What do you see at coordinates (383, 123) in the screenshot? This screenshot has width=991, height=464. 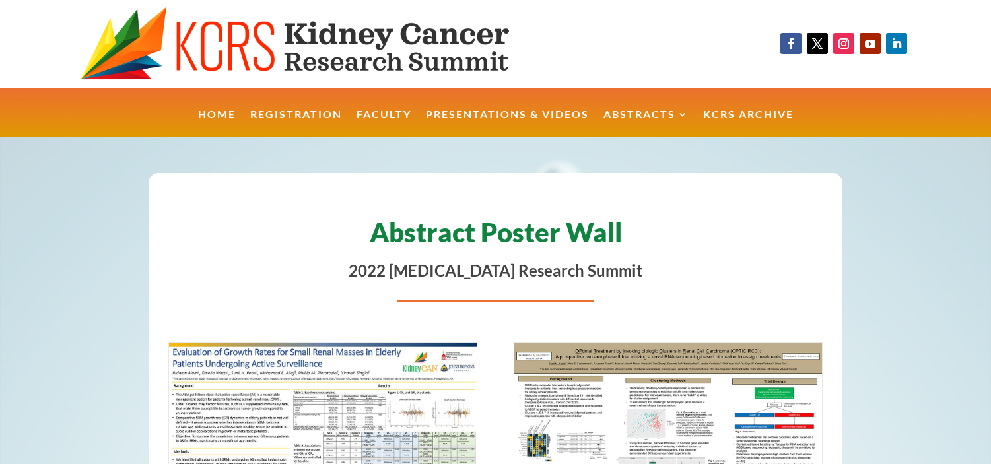 I see `a: Faculty` at bounding box center [383, 123].